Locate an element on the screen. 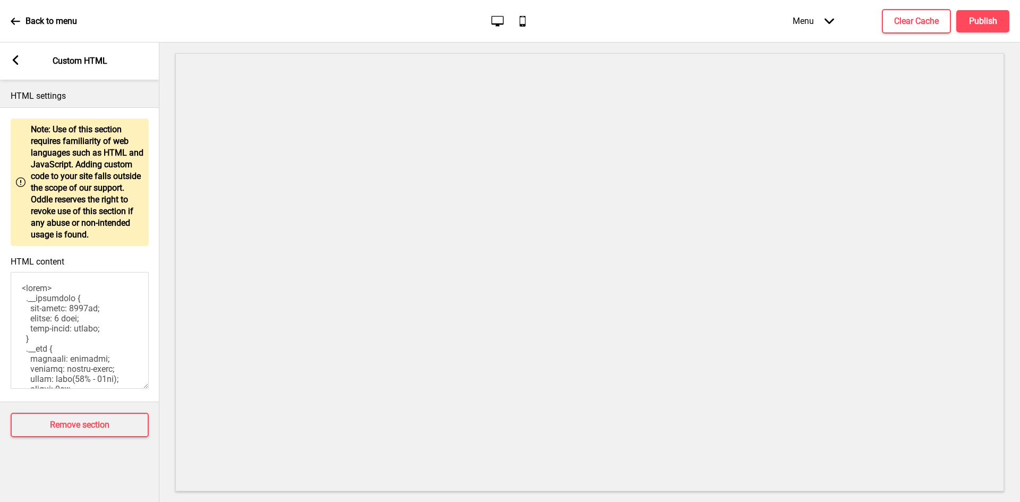  label: HTML content is located at coordinates (37, 261).